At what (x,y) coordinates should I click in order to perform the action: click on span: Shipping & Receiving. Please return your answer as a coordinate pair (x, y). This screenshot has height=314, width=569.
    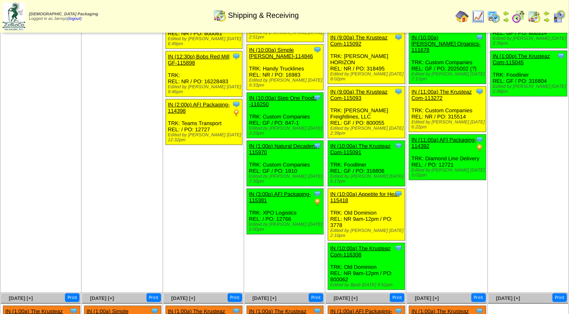
    Looking at the image, I should click on (263, 15).